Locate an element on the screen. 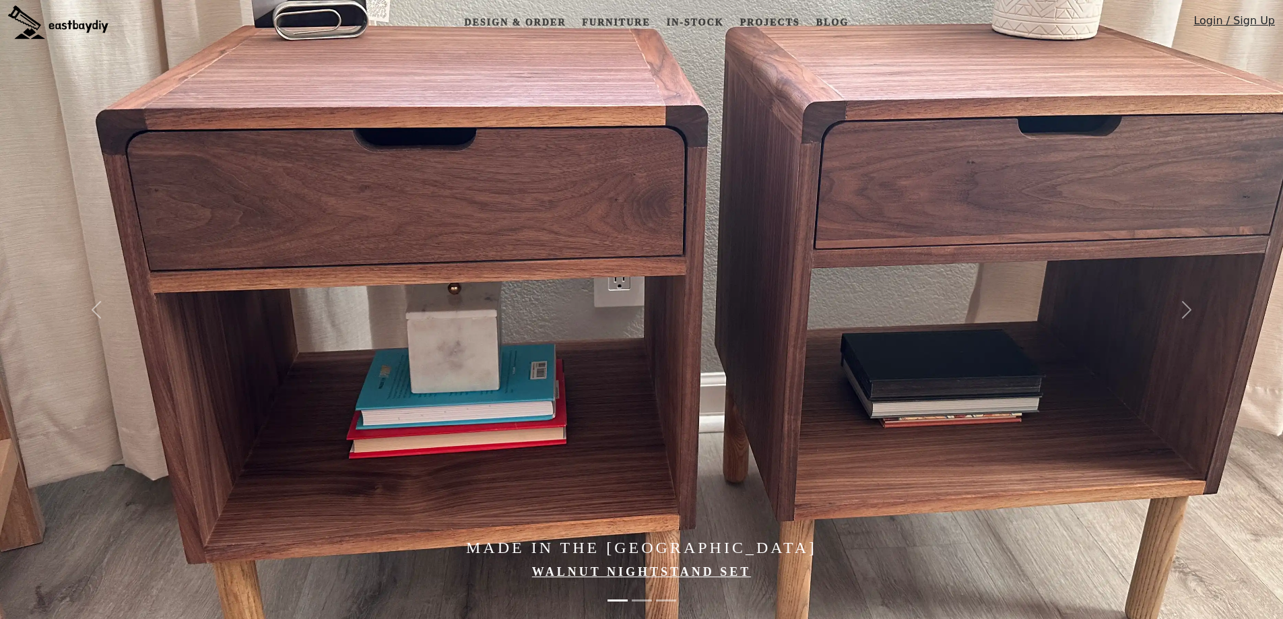 The height and width of the screenshot is (619, 1283). button: Elevate Your Home with Handcrafted Japanese-Style Furniture is located at coordinates (642, 600).